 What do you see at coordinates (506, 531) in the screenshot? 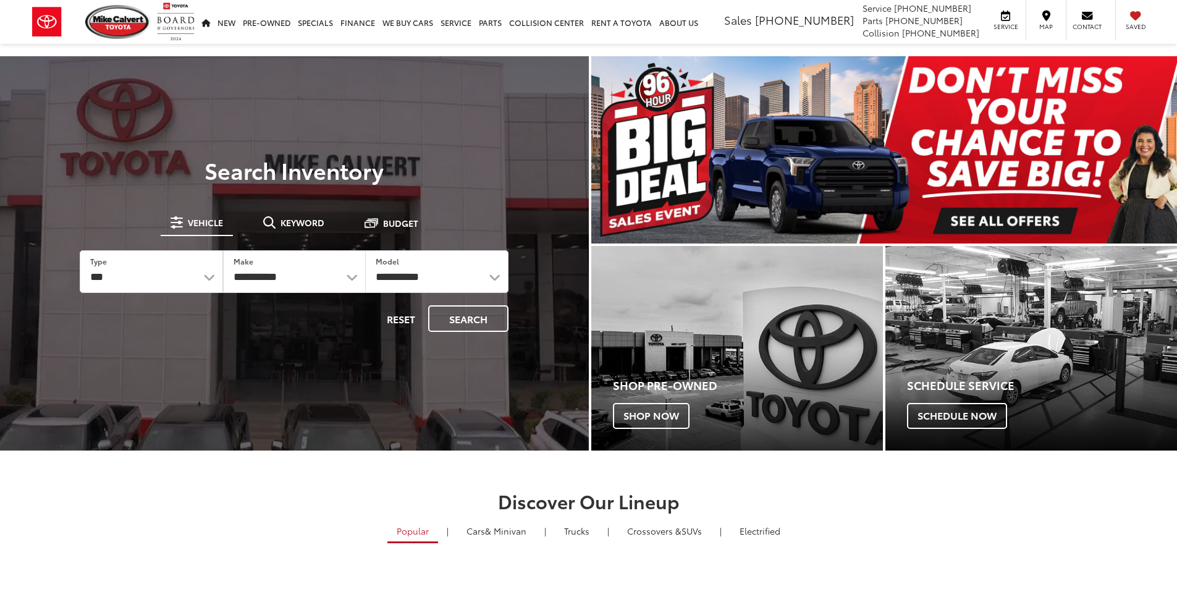
I see `span: & Minivan` at bounding box center [506, 531].